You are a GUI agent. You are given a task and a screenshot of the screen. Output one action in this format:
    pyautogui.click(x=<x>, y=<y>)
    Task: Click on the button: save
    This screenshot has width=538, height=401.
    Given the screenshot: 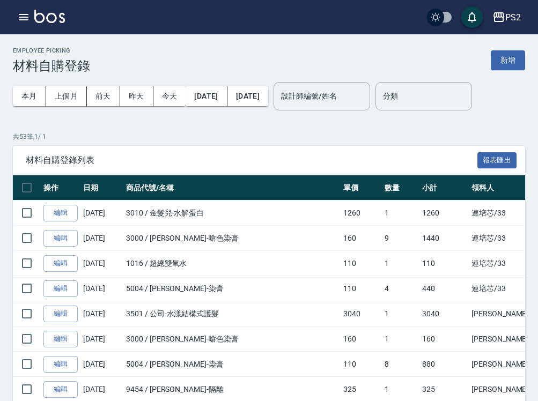 What is the action you would take?
    pyautogui.click(x=472, y=17)
    